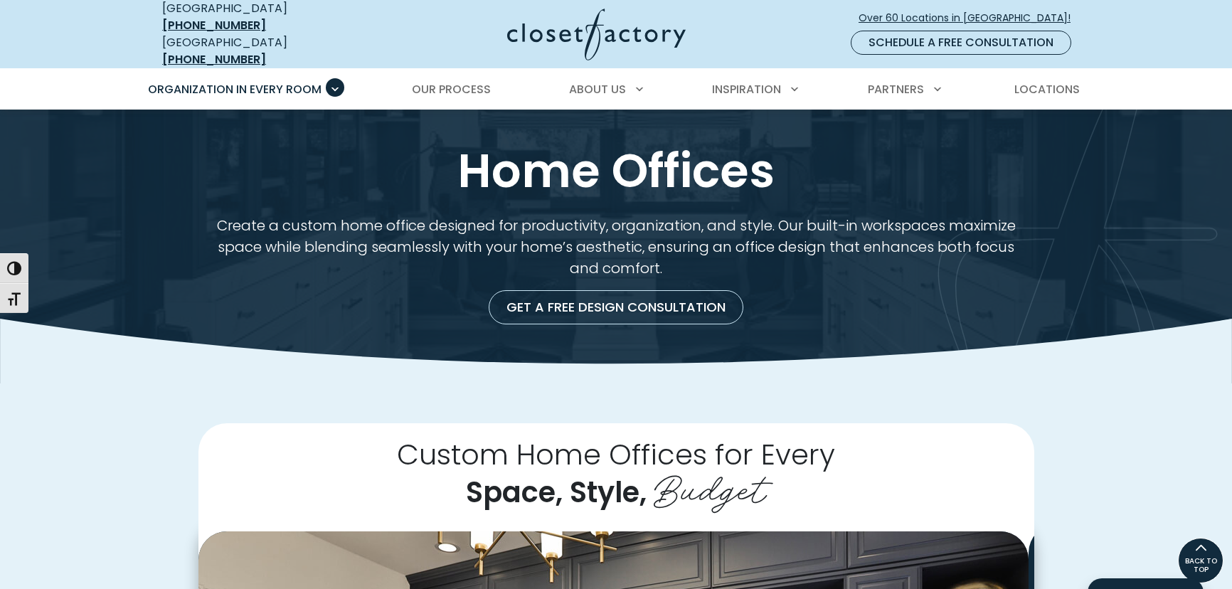 The width and height of the screenshot is (1232, 589). I want to click on span: BACK TO TOP, so click(1200, 565).